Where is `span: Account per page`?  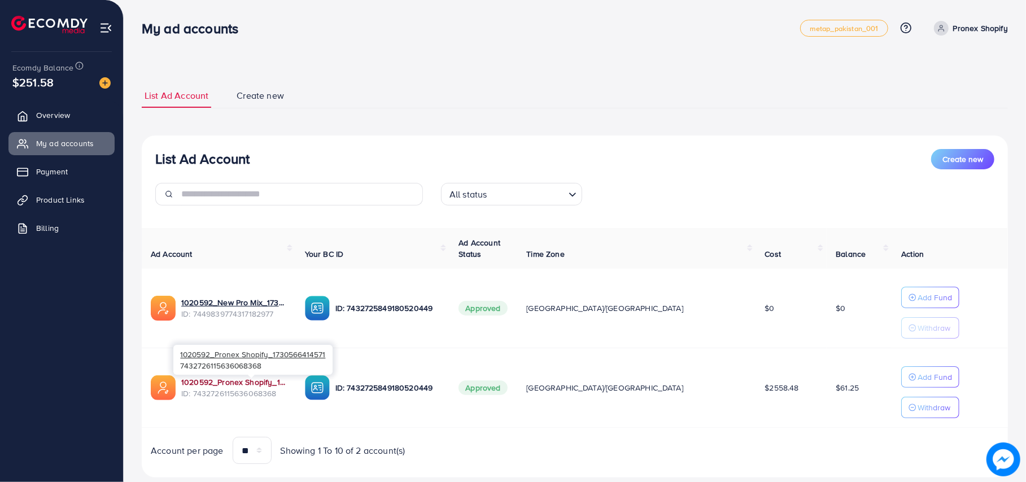
span: Account per page is located at coordinates (187, 451).